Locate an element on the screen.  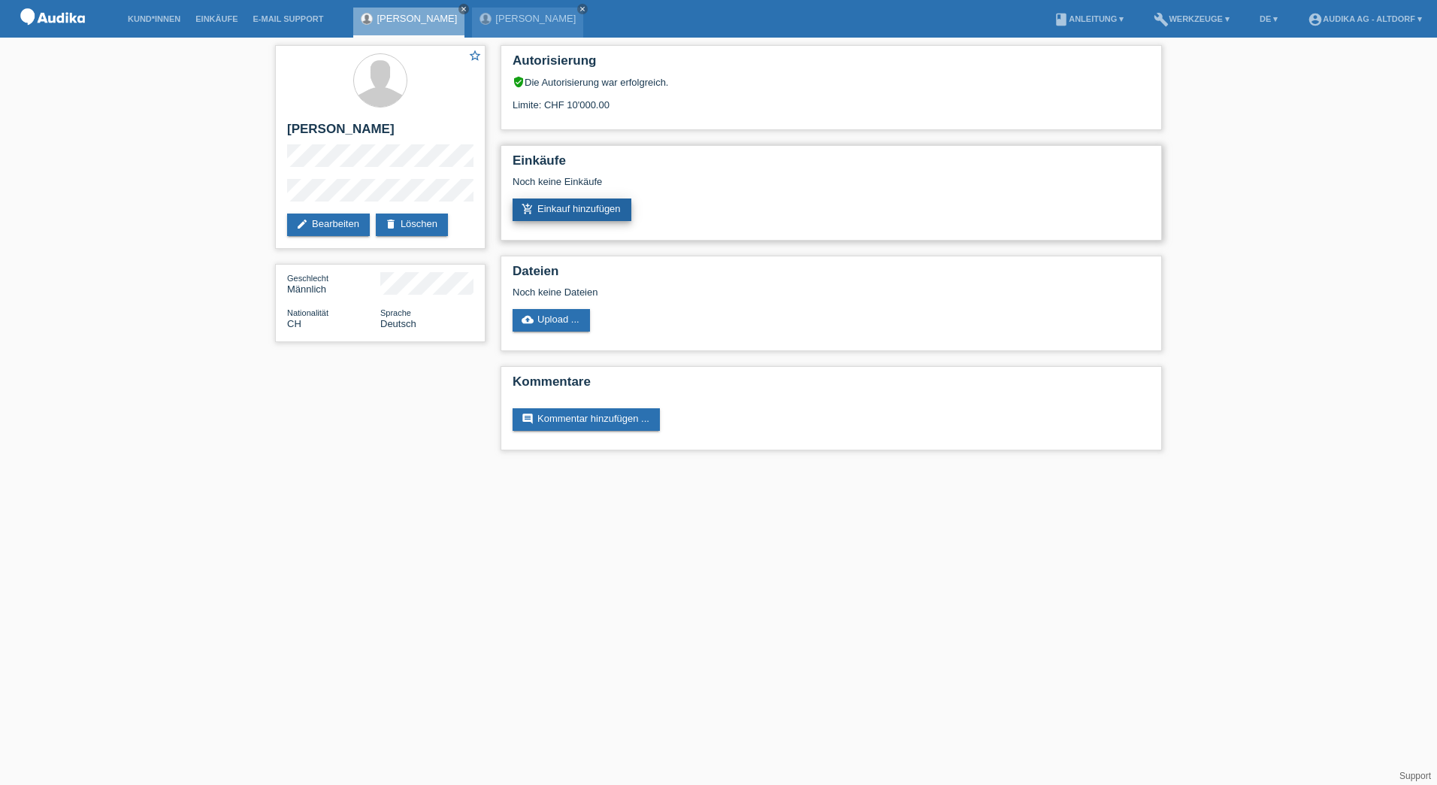
a: cloud_uploadUpload ... is located at coordinates (551, 320).